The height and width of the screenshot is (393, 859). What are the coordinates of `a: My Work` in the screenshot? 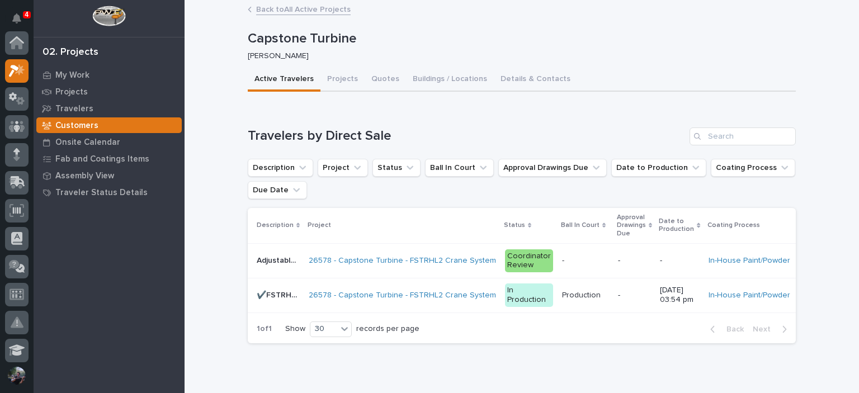 It's located at (109, 75).